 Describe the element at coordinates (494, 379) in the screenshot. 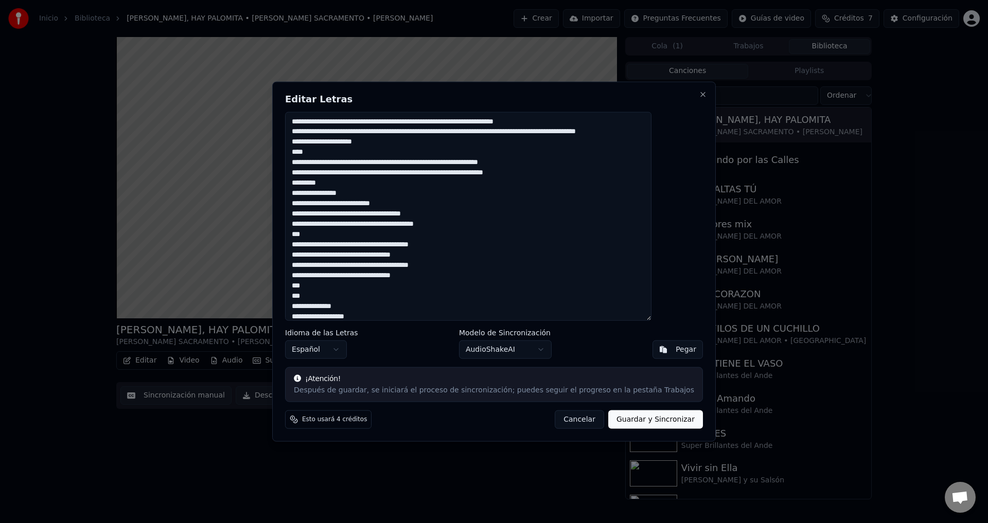

I see `div: ¡Atención!` at that location.